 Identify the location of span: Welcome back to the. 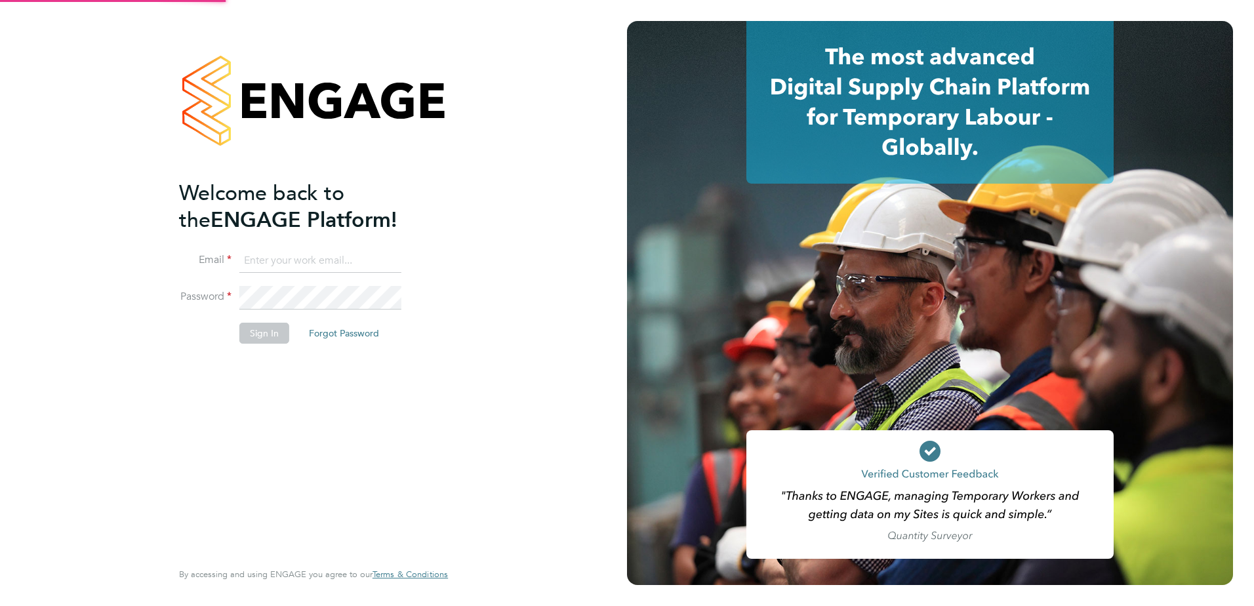
(262, 207).